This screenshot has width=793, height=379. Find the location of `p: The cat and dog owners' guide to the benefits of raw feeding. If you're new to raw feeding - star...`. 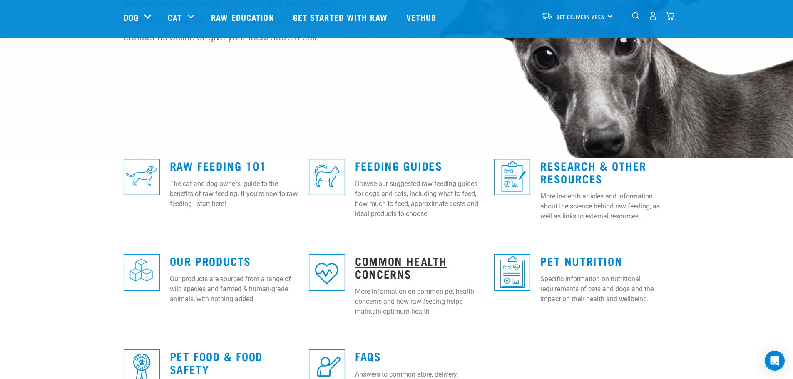

p: The cat and dog owners' guide to the benefits of raw feeding. If you're new to raw feeding - star... is located at coordinates (234, 194).